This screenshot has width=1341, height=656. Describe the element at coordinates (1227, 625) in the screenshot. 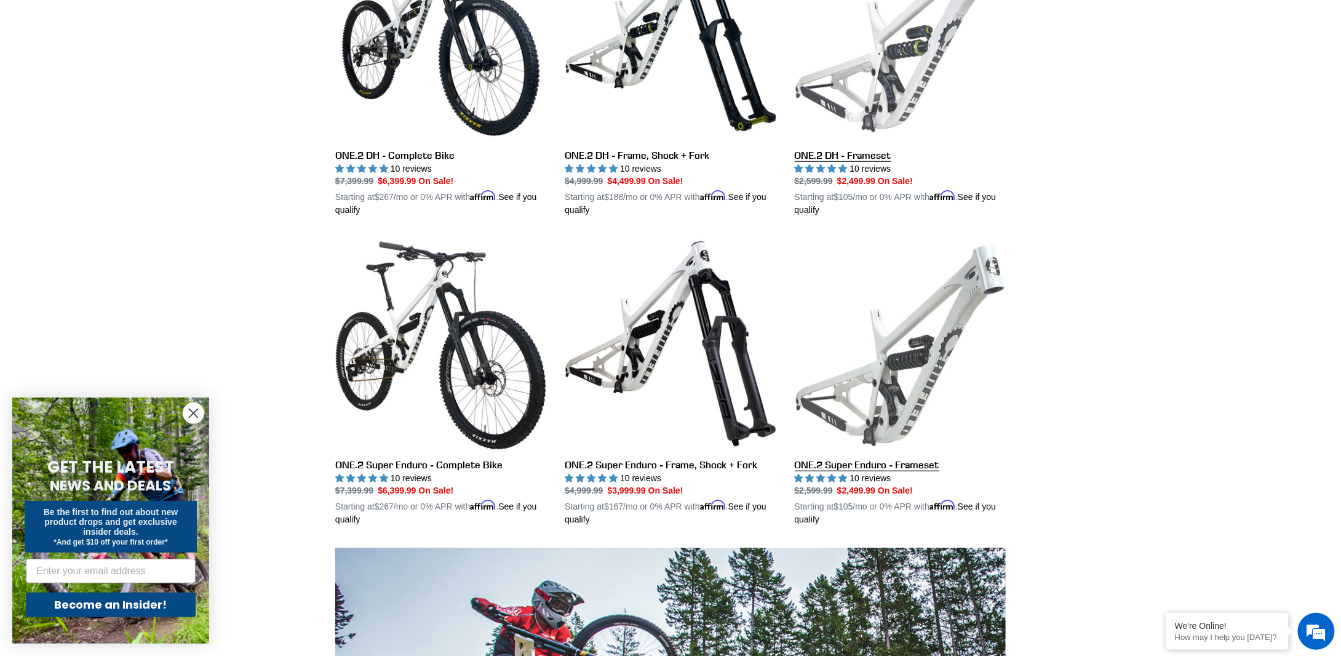

I see `div: We're Online!` at that location.